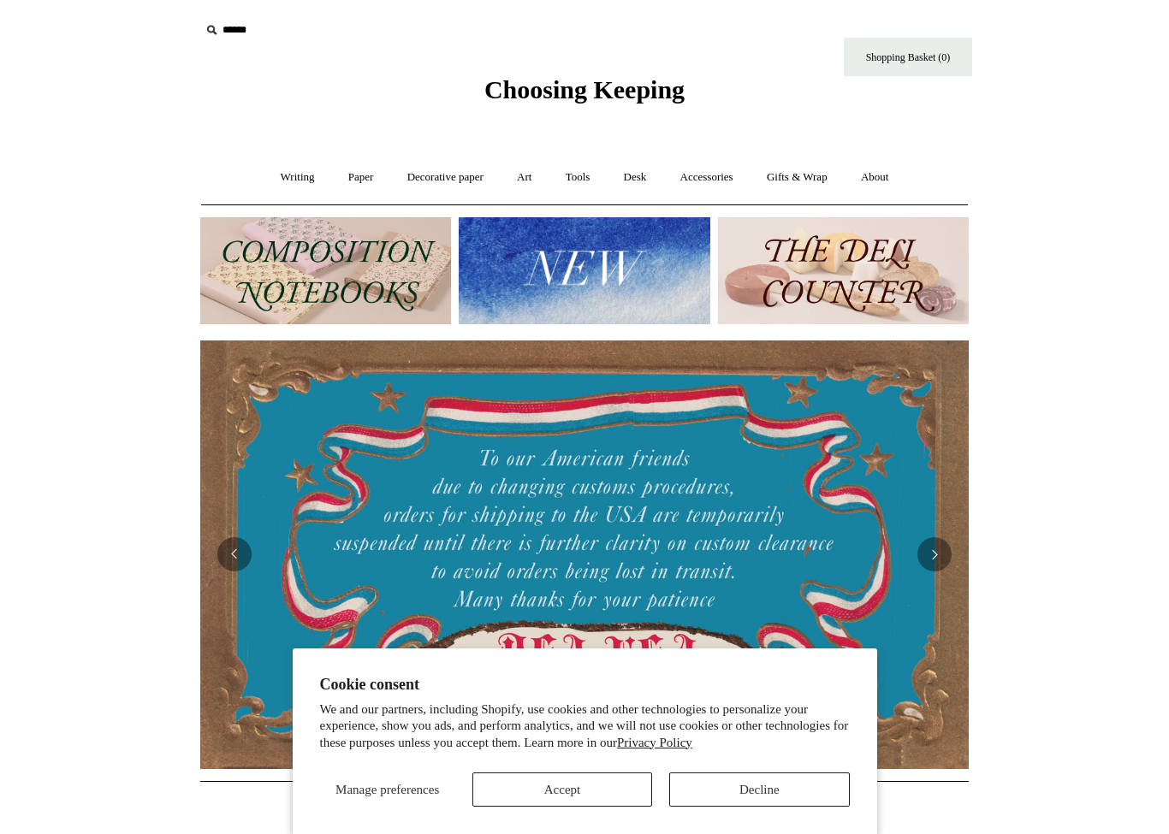  What do you see at coordinates (388, 790) in the screenshot?
I see `button: Manage preferences` at bounding box center [388, 790].